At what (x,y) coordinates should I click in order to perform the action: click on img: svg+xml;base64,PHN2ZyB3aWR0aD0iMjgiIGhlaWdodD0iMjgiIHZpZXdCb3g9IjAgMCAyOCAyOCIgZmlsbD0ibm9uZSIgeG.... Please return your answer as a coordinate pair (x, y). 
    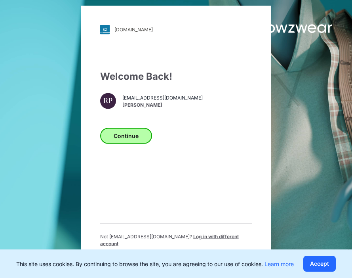
    Looking at the image, I should click on (105, 29).